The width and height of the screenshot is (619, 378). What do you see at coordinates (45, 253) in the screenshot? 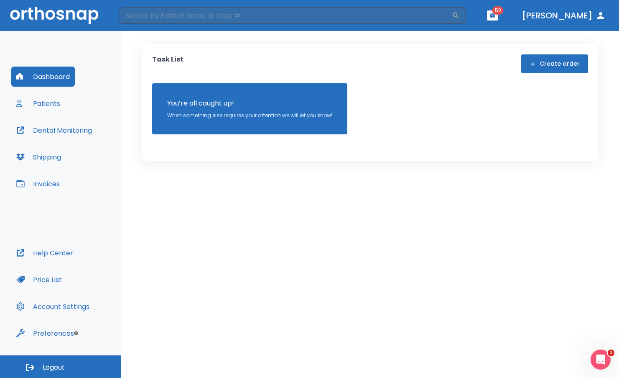
I see `a: Help Center` at bounding box center [45, 253].